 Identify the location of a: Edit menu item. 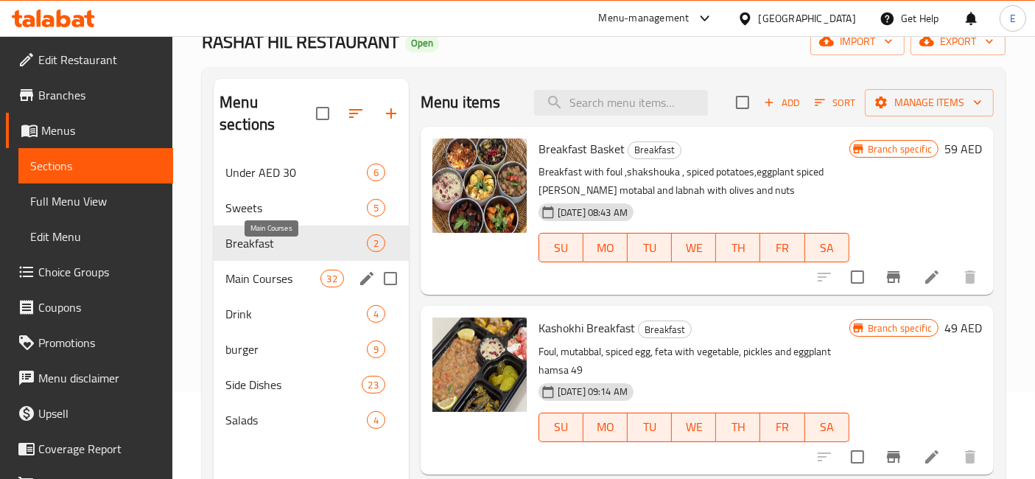
(932, 457).